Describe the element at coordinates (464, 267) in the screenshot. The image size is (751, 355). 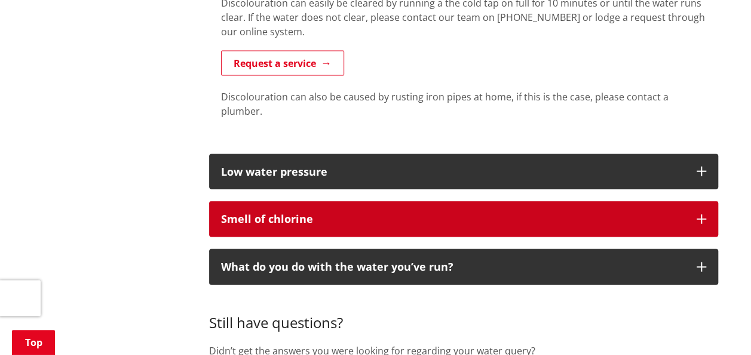
I see `button: What do you do with the water you’ve run?` at that location.